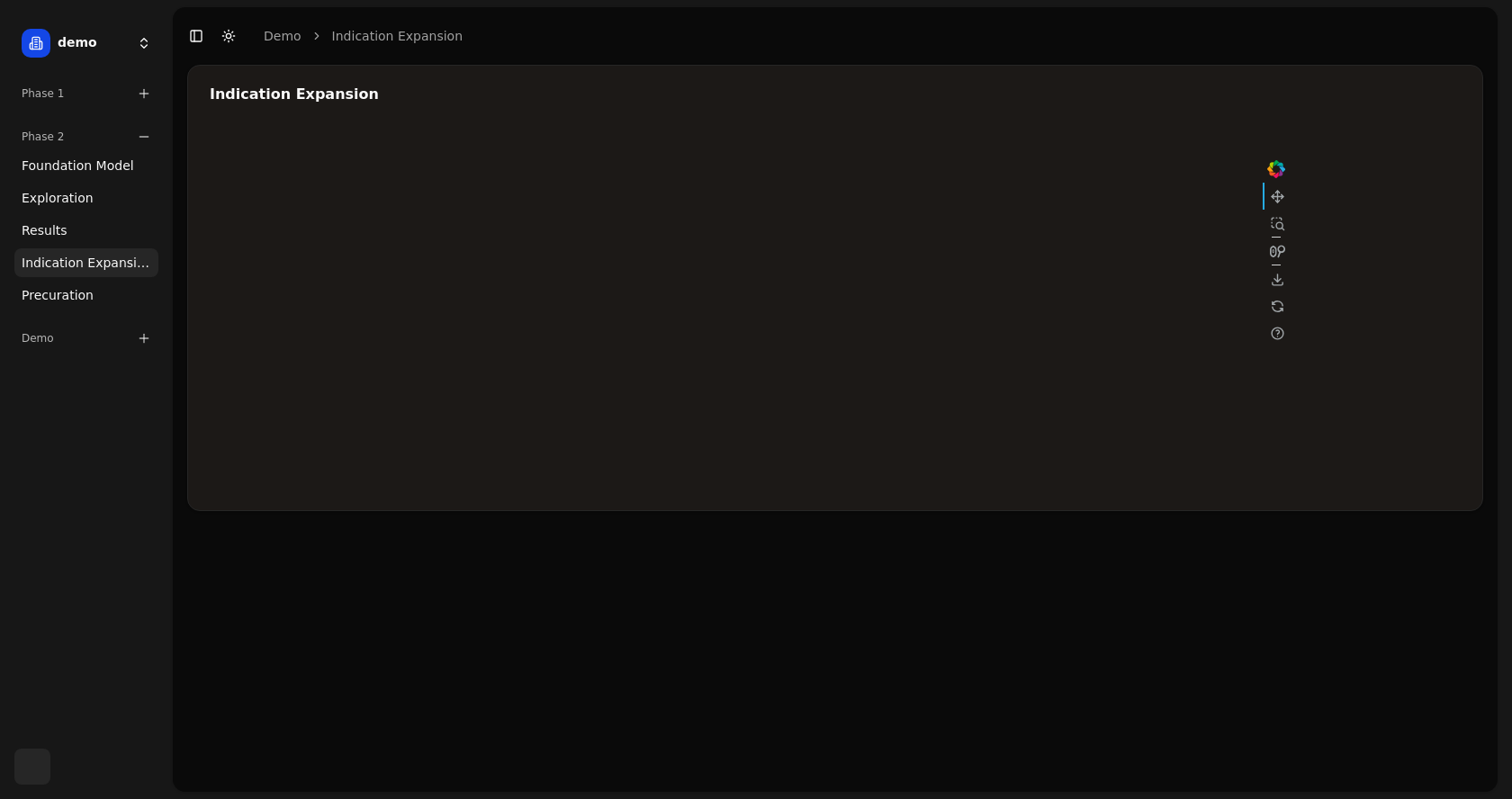 This screenshot has width=1512, height=799. I want to click on span: demo, so click(94, 44).